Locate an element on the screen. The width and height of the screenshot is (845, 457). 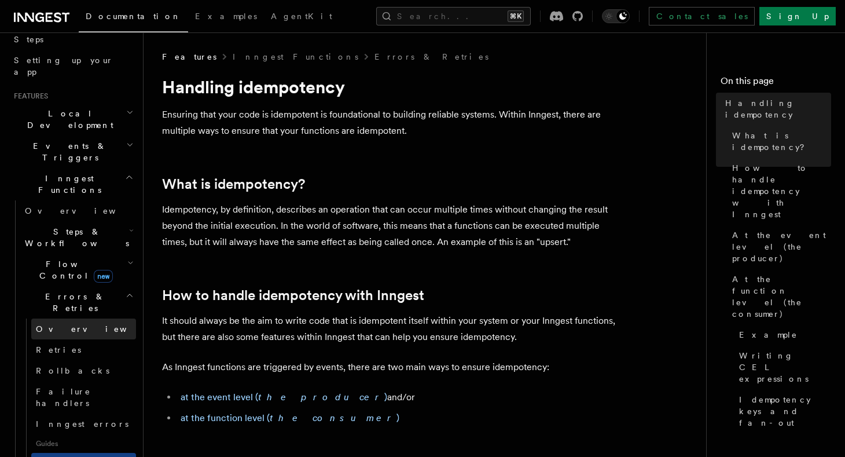
p: As Inngest functions are triggered by events, there are two main ways to ensure idempotency: is located at coordinates (394, 367).